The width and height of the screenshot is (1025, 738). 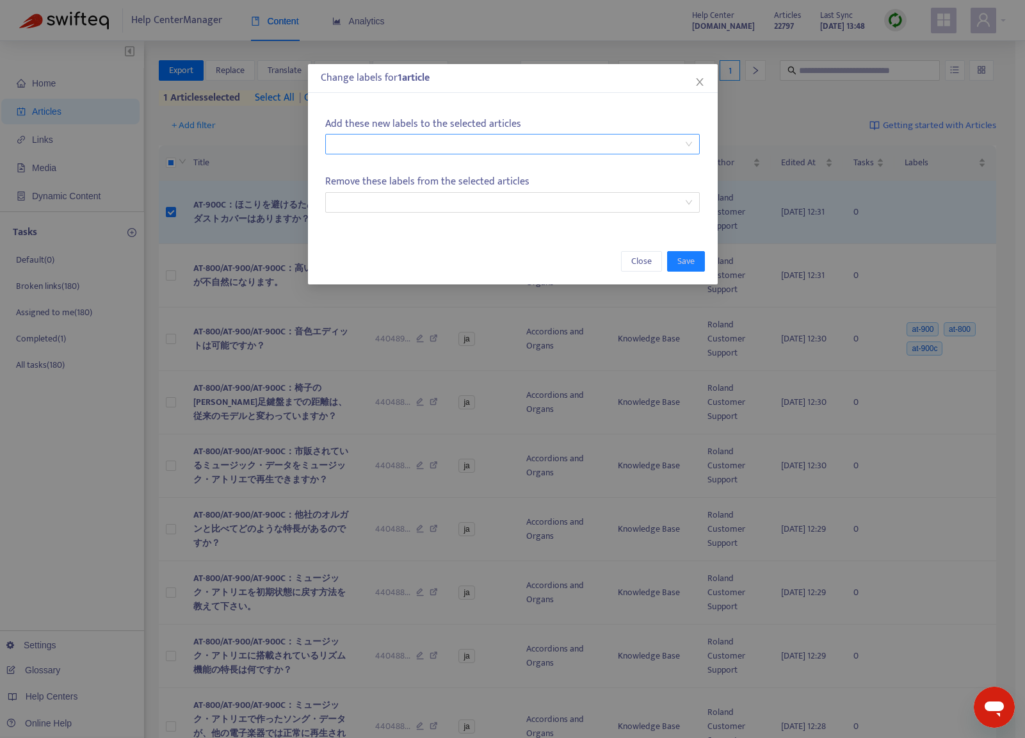 I want to click on p: Add these new labels to the selected articles, so click(x=512, y=124).